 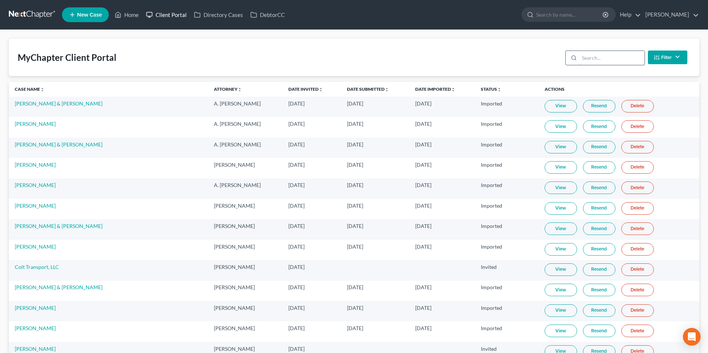 What do you see at coordinates (306, 89) in the screenshot?
I see `a: Date Invitedunfold_more` at bounding box center [306, 89].